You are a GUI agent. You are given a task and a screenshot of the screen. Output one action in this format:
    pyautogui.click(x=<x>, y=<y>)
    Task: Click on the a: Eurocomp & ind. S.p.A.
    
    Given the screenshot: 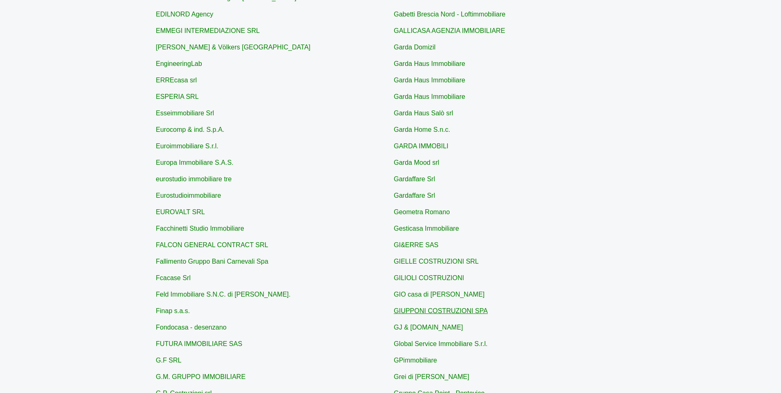 What is the action you would take?
    pyautogui.click(x=190, y=129)
    